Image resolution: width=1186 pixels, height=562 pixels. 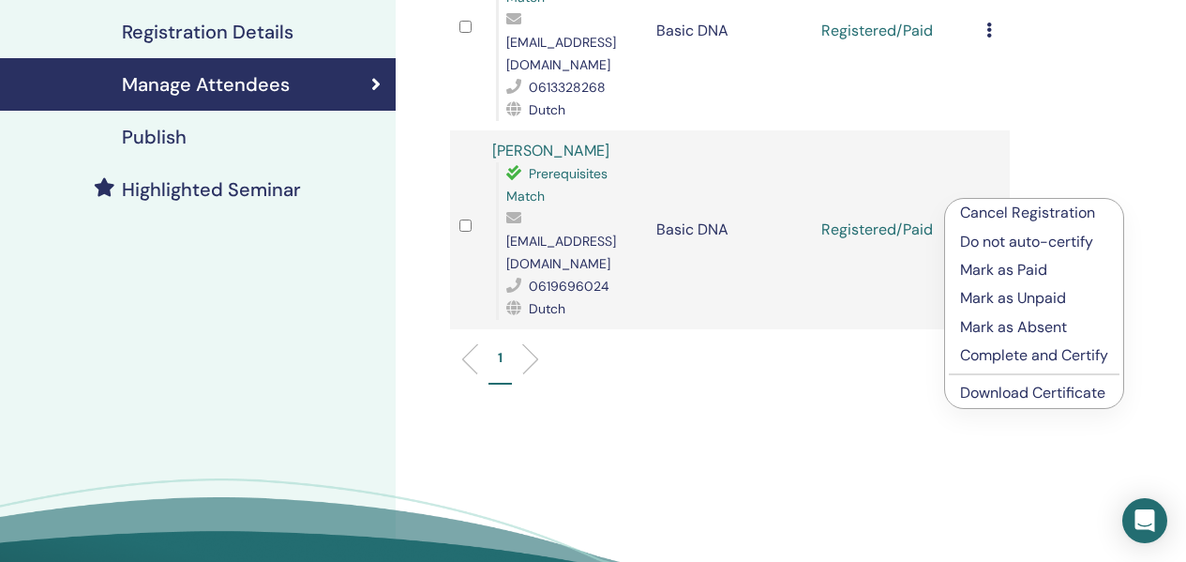 What do you see at coordinates (211, 189) in the screenshot?
I see `h4: Highlighted Seminar` at bounding box center [211, 189].